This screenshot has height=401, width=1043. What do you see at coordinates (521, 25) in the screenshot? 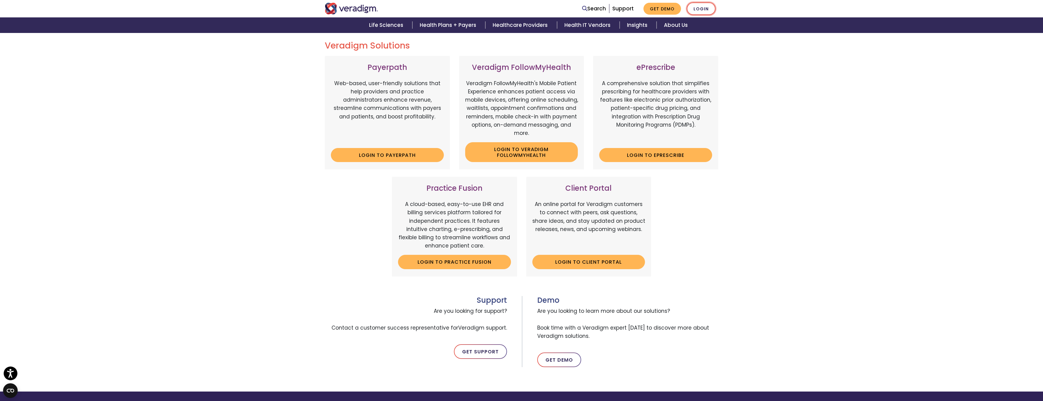
I see `a: Healthcare Providers` at bounding box center [521, 25].